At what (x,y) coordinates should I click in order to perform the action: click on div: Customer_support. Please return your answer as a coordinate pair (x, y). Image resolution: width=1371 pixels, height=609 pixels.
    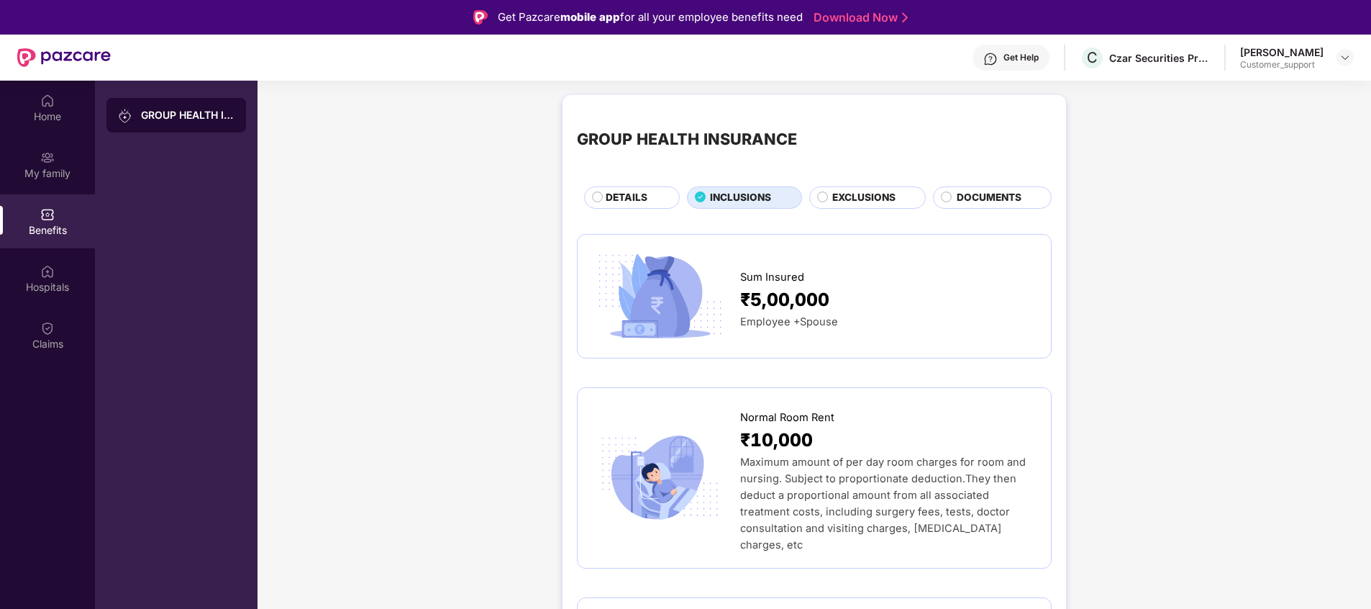
    Looking at the image, I should click on (1282, 65).